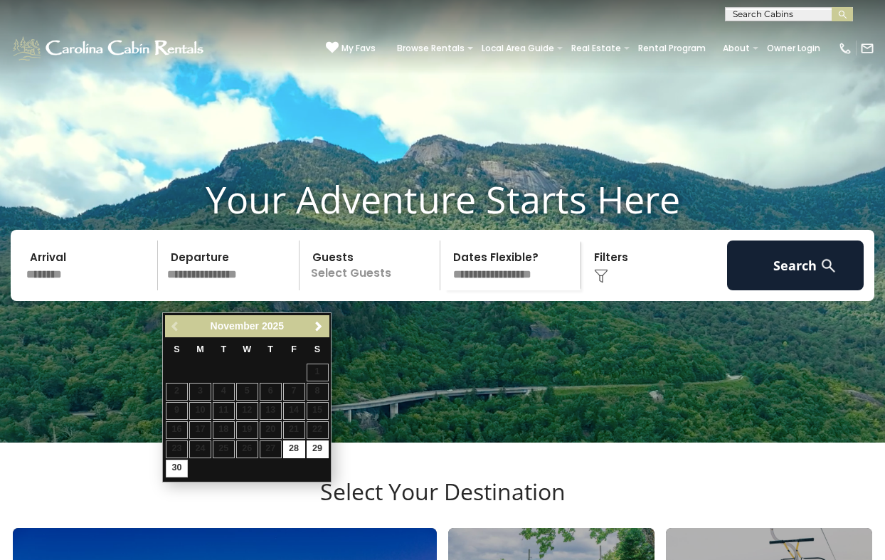 This screenshot has height=560, width=885. I want to click on a: 29, so click(317, 449).